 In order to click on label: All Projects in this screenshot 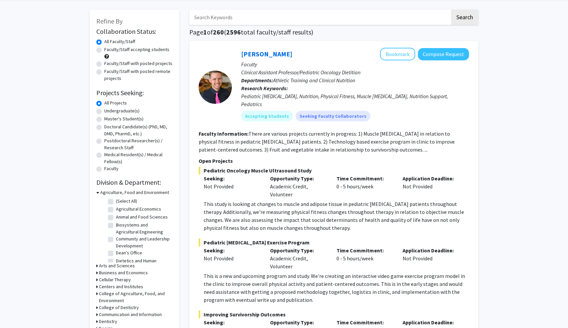, I will do `click(116, 103)`.